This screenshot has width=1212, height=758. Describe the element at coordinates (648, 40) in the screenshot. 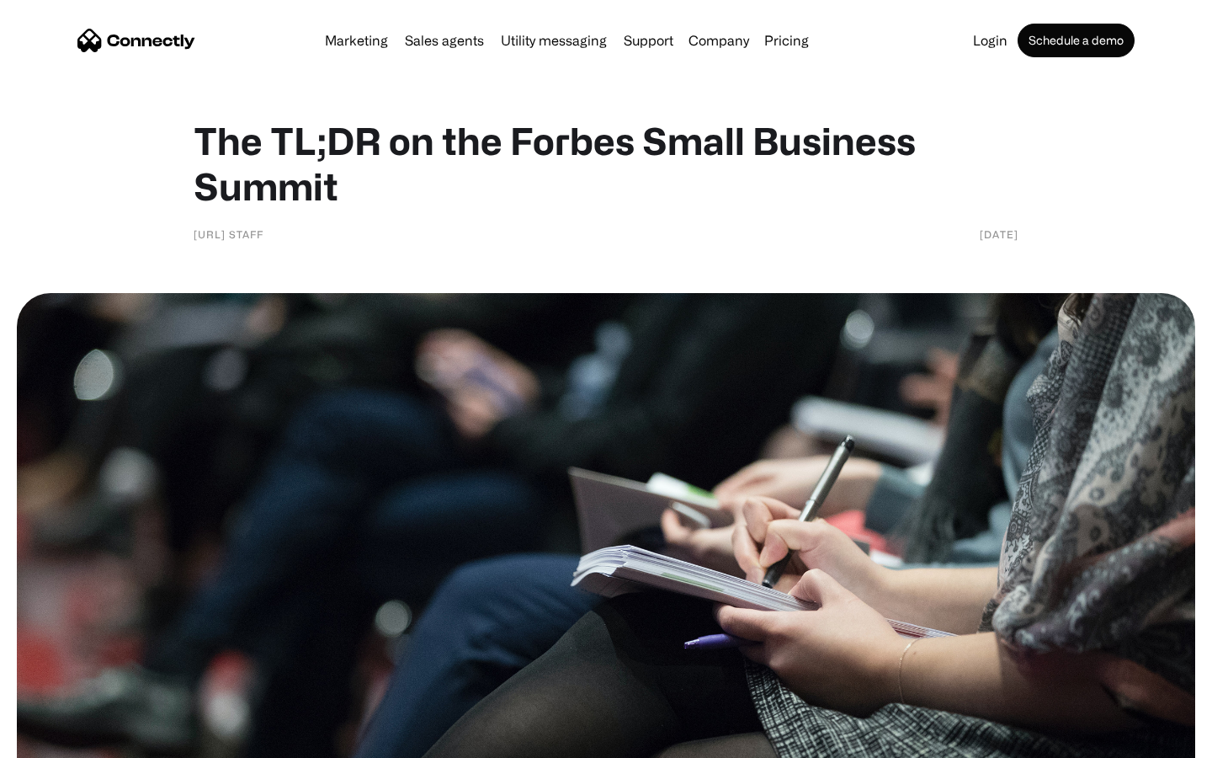

I see `a: Support` at that location.